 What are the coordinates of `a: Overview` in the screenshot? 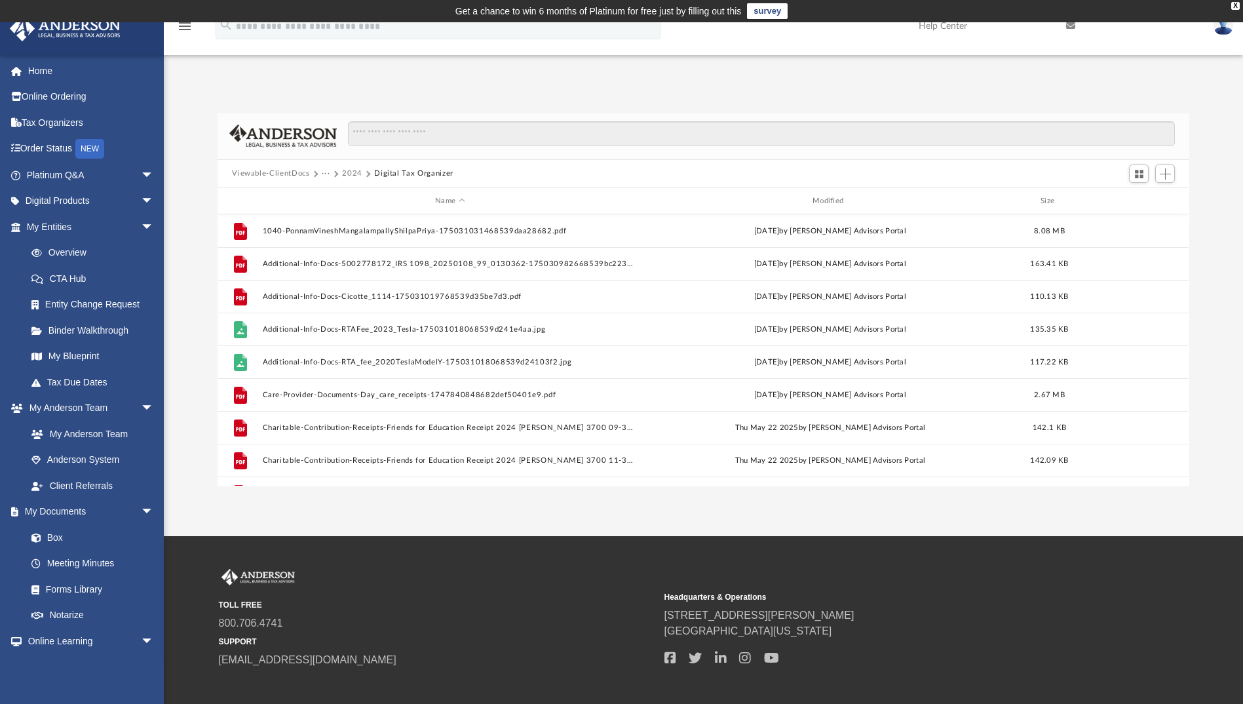 It's located at (96, 253).